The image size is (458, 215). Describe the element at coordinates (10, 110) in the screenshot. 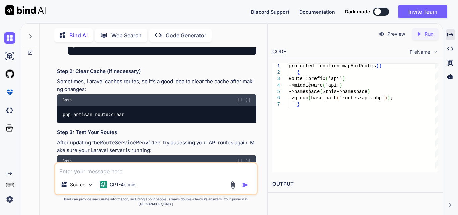

I see `img: darkCloudIdeIcon` at that location.